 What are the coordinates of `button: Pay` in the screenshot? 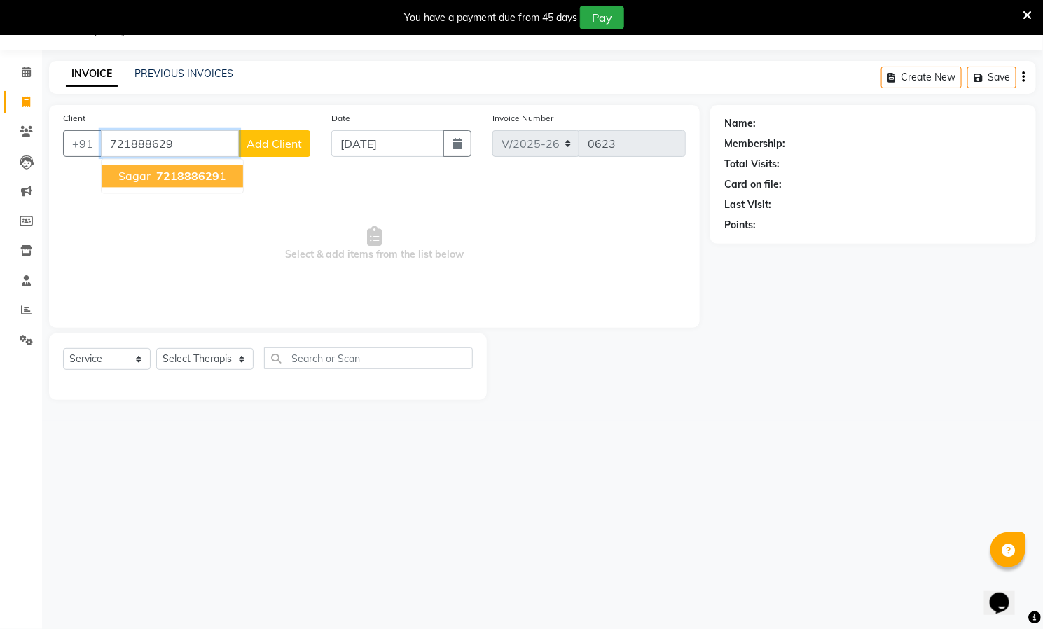 It's located at (602, 18).